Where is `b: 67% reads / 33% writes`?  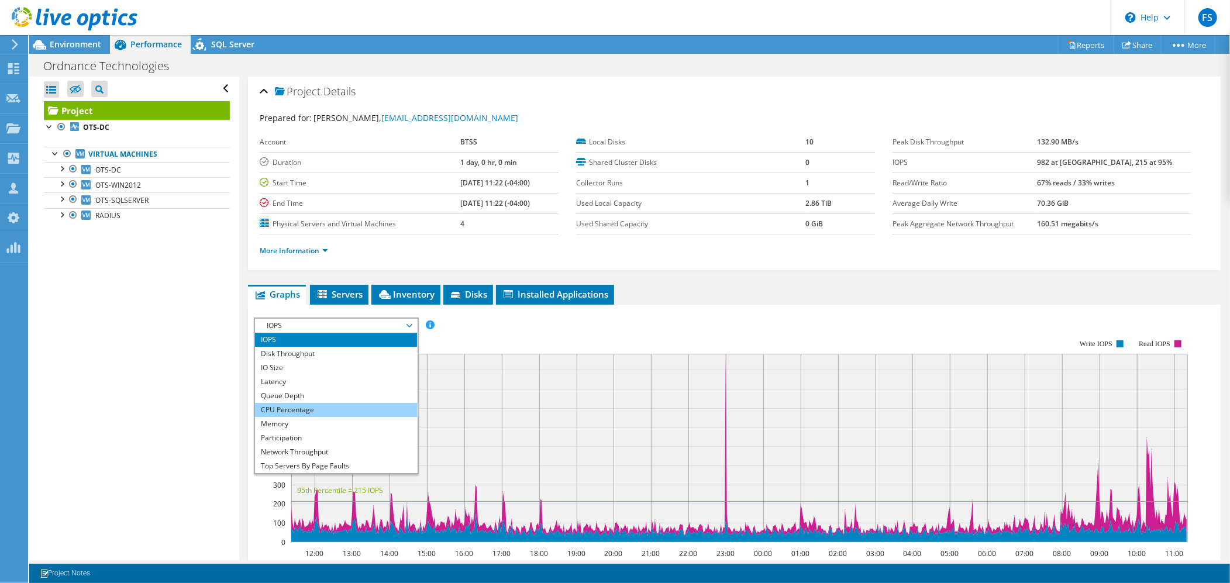 b: 67% reads / 33% writes is located at coordinates (1076, 182).